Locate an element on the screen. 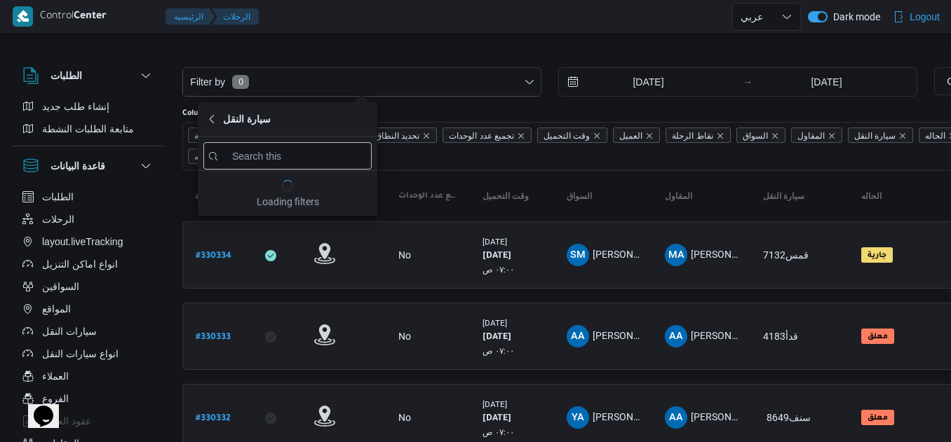 Image resolution: width=951 pixels, height=442 pixels. button: Remove المقاول from selection in this group is located at coordinates (832, 136).